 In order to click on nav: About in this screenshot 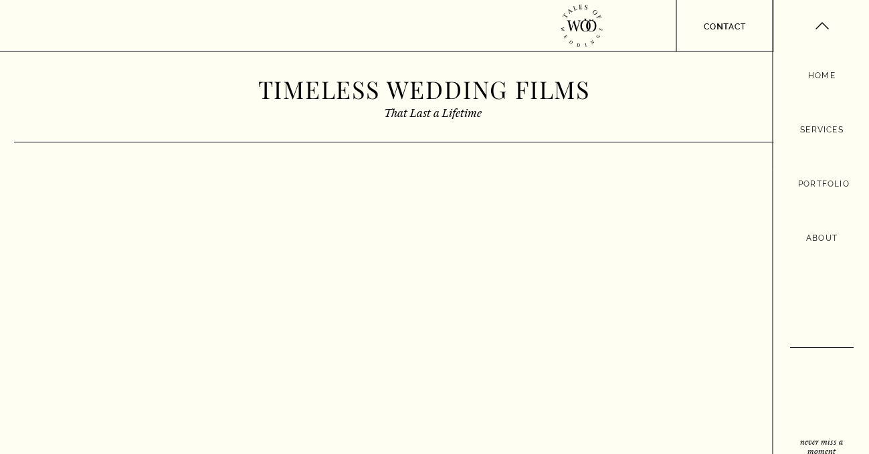, I will do `click(822, 239)`.